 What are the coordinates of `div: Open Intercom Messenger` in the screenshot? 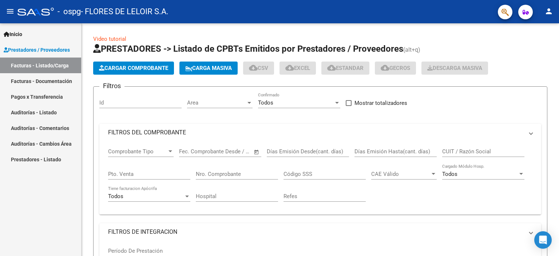 It's located at (543, 240).